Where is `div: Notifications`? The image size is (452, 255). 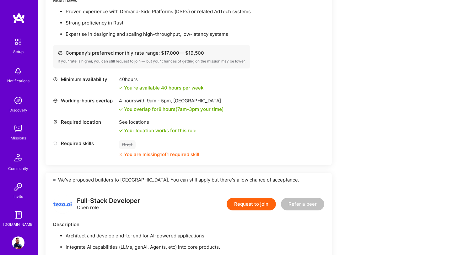 div: Notifications is located at coordinates (18, 81).